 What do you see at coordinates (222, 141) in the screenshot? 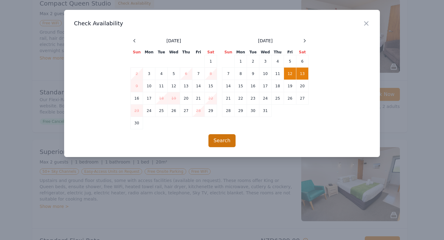
I see `button: Search` at bounding box center [222, 141].